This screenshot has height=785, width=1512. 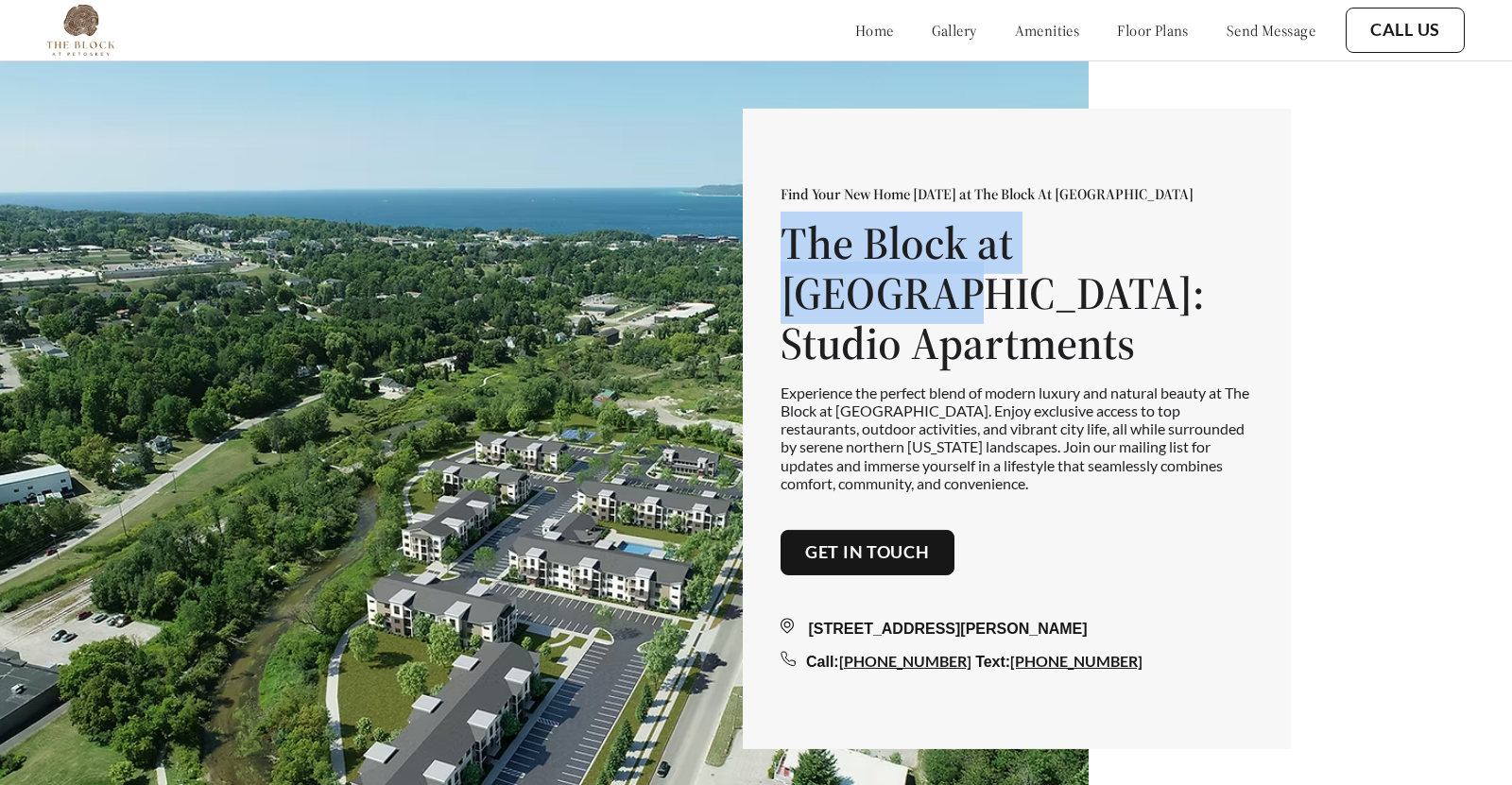 I want to click on span: Call:, so click(x=822, y=662).